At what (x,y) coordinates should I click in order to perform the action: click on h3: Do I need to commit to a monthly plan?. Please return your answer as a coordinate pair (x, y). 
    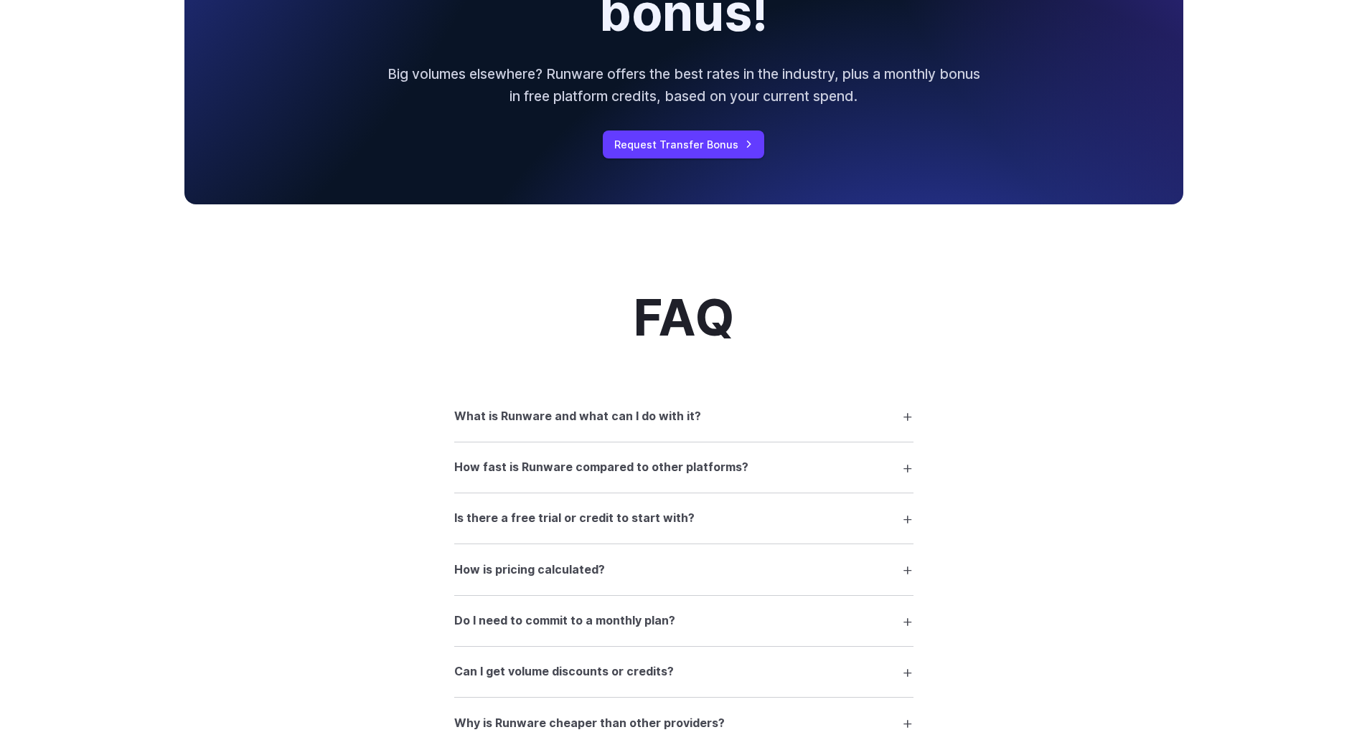
    Looking at the image, I should click on (565, 621).